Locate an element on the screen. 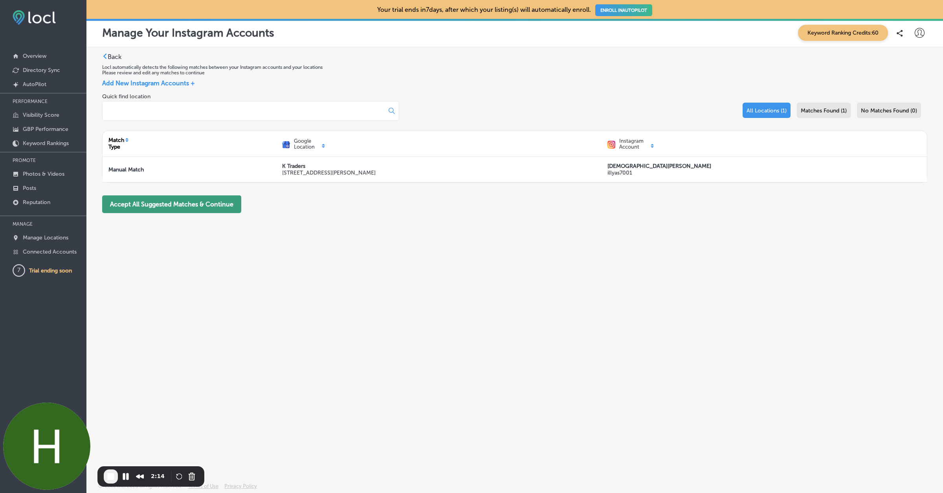  p: illyas7001 is located at coordinates (659, 172).